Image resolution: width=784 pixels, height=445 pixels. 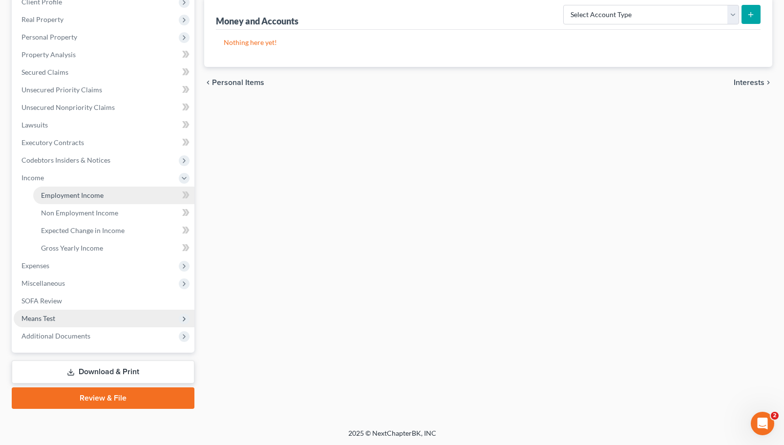 I want to click on a: Gross Yearly Income, so click(x=114, y=248).